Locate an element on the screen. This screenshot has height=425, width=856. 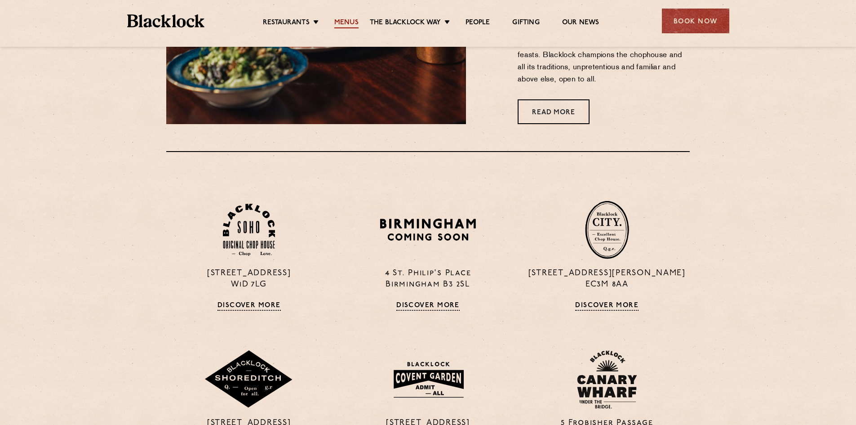
a: People is located at coordinates (478, 23).